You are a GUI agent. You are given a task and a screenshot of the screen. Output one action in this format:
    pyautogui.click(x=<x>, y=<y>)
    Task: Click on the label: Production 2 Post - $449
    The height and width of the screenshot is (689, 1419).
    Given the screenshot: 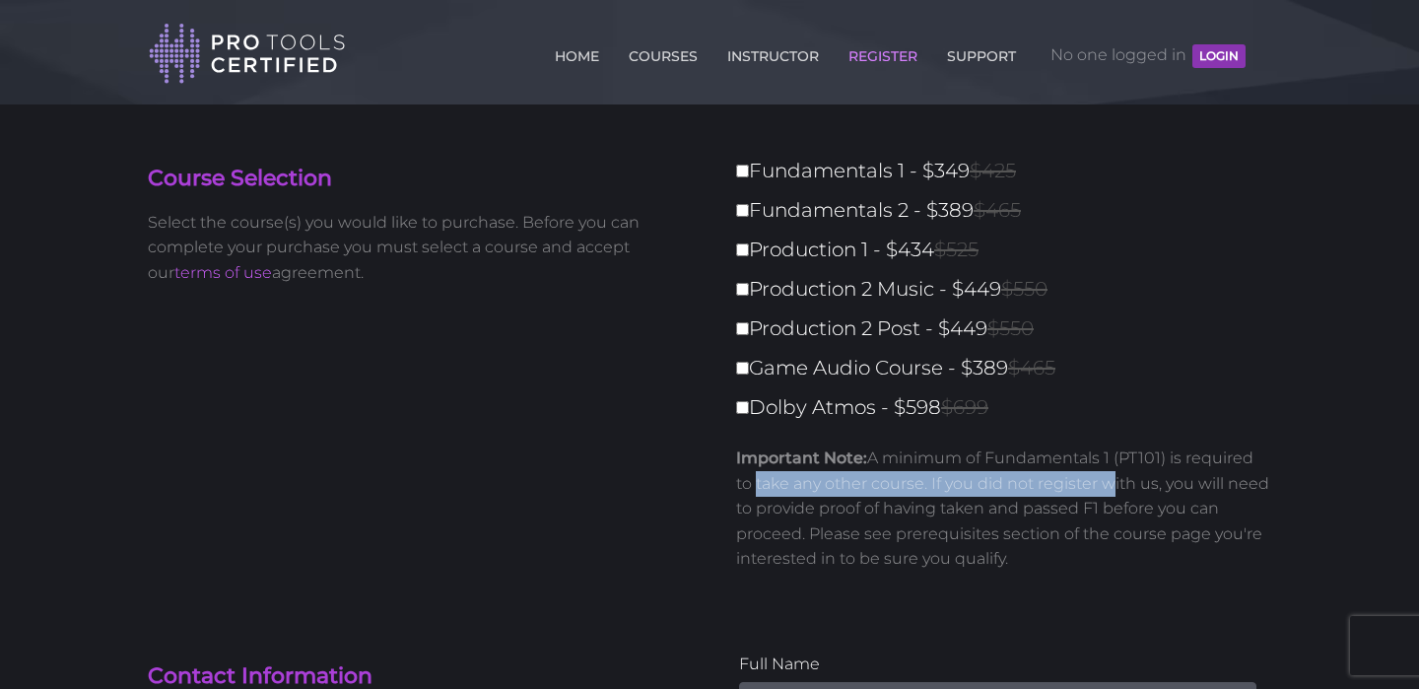 What is the action you would take?
    pyautogui.click(x=1009, y=328)
    